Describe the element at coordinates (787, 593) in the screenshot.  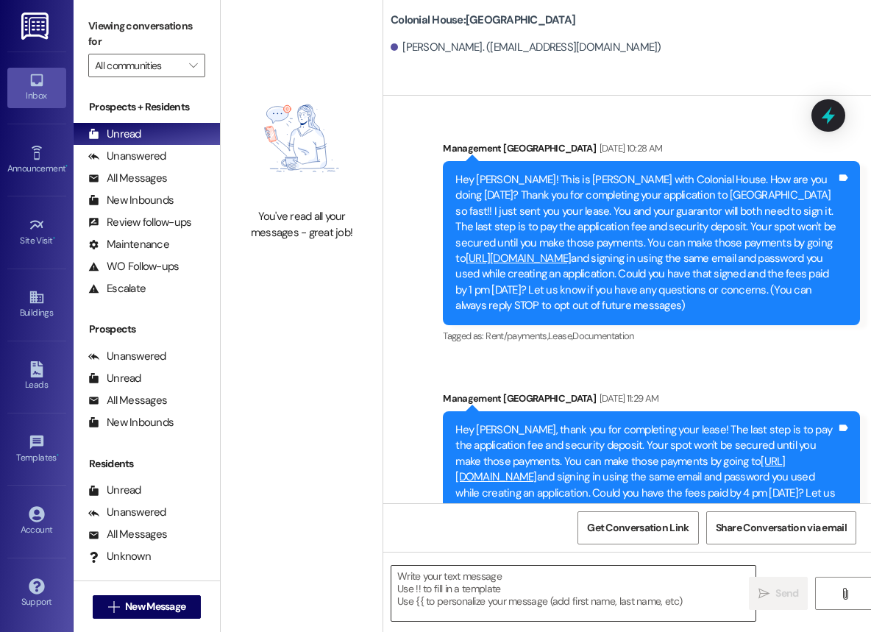
I see `span: Send` at that location.